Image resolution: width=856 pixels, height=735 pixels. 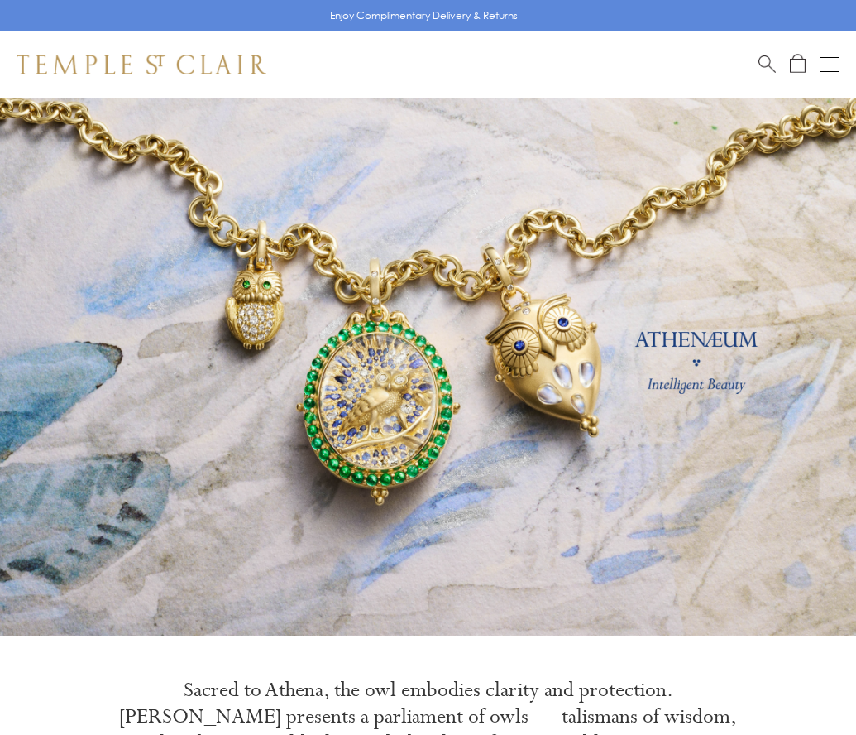 I want to click on button: Open navigation, so click(x=830, y=65).